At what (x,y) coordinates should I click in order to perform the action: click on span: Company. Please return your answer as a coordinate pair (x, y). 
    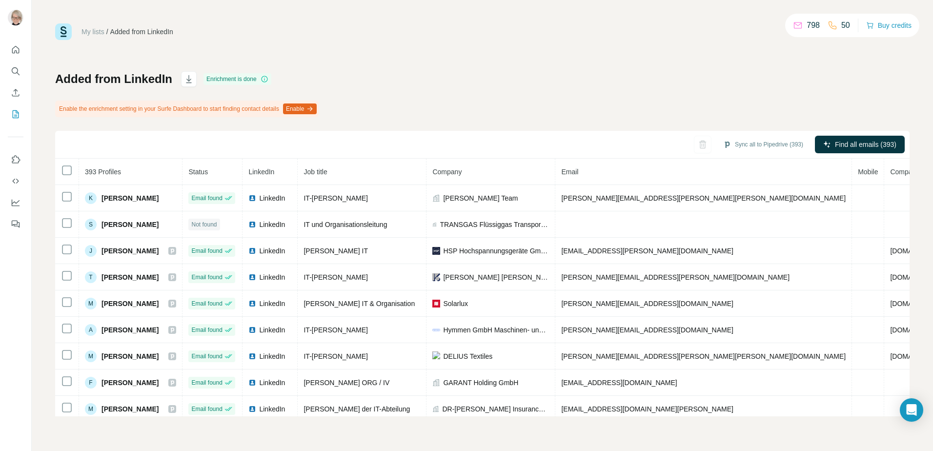
    Looking at the image, I should click on (447, 172).